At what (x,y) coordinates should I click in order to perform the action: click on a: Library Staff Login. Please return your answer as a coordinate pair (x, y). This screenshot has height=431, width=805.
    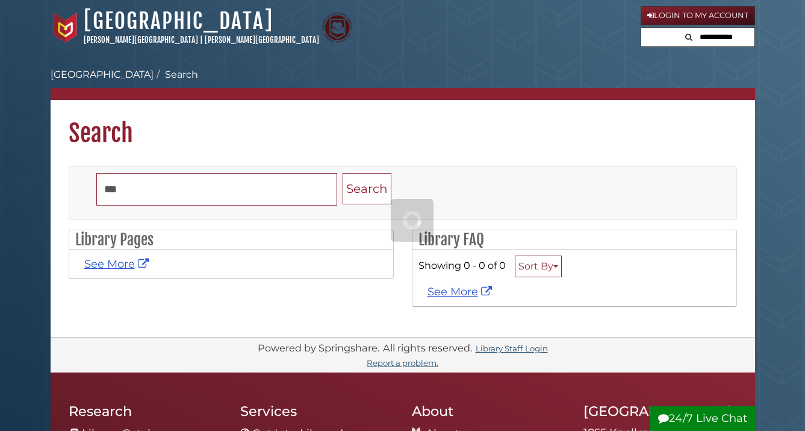
    Looking at the image, I should click on (512, 348).